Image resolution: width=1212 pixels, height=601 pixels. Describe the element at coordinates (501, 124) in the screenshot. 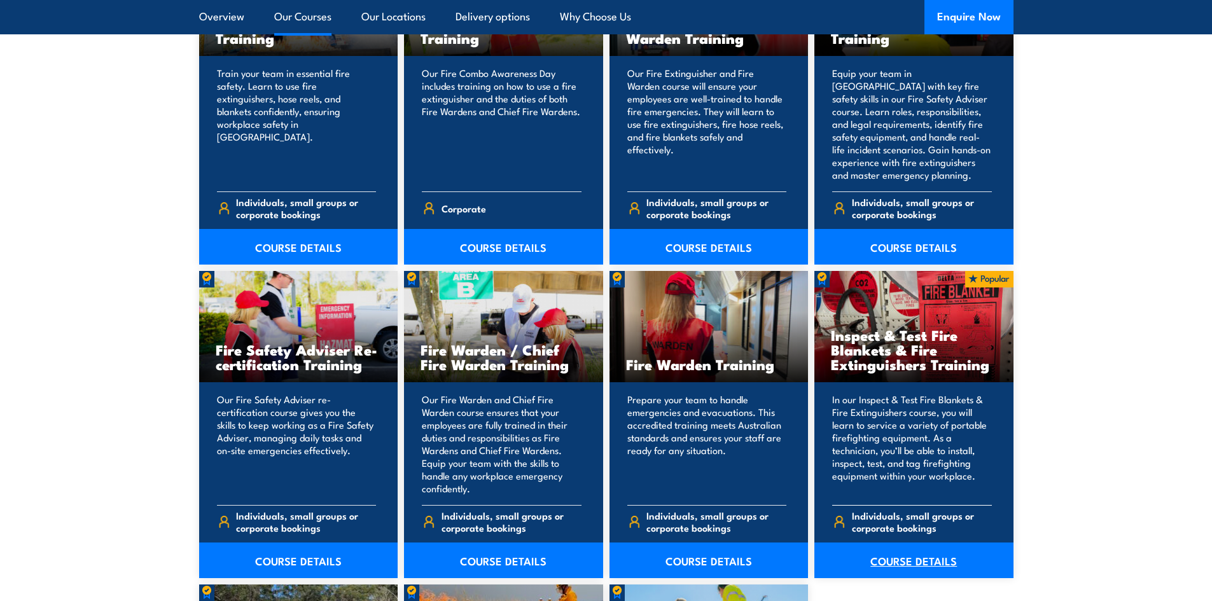

I see `p: Our Fire Combo Awareness Day includes training on how to use a fire extinguisher and the duties o...` at that location.